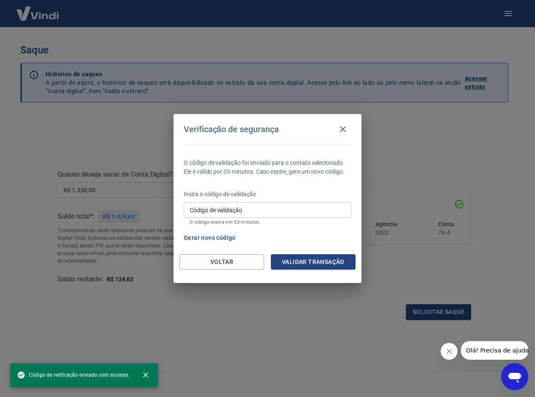  What do you see at coordinates (146, 375) in the screenshot?
I see `button: close` at bounding box center [146, 375].